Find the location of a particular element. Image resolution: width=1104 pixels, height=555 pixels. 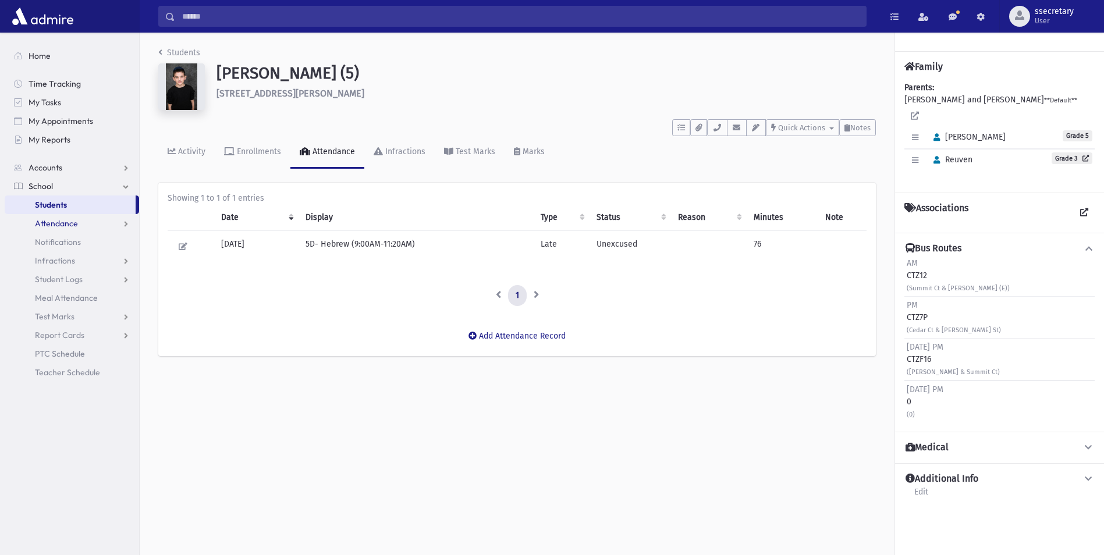

img: AdmirePro is located at coordinates (42, 16).